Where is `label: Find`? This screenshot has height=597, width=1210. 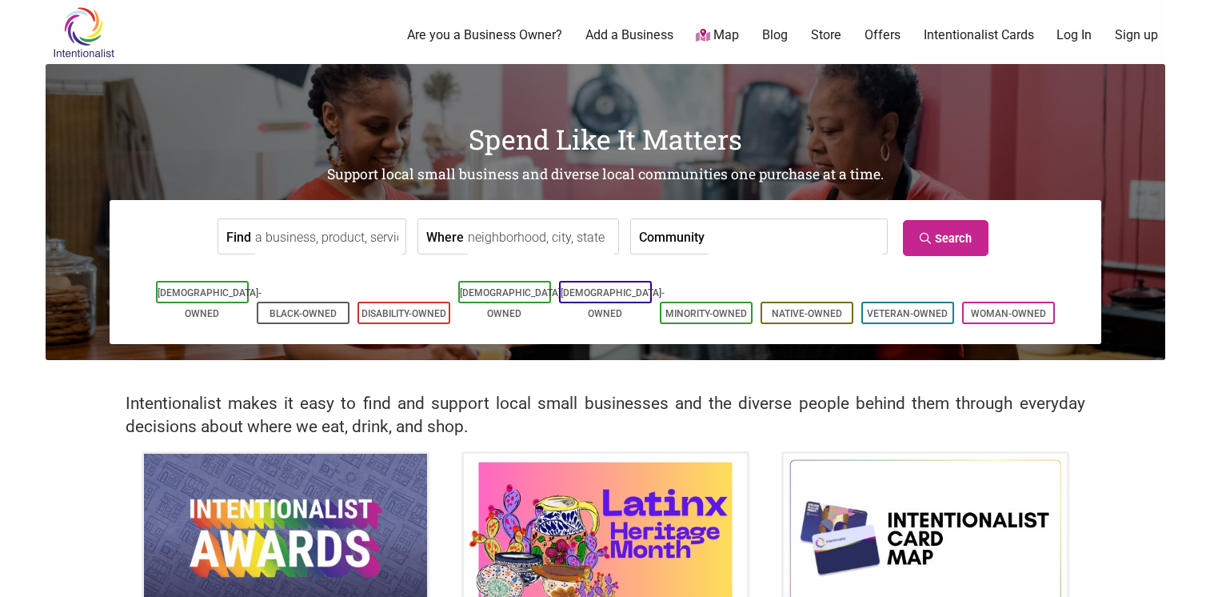
label: Find is located at coordinates (238, 236).